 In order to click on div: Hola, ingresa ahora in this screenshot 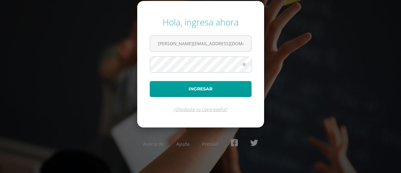, I will do `click(201, 22)`.